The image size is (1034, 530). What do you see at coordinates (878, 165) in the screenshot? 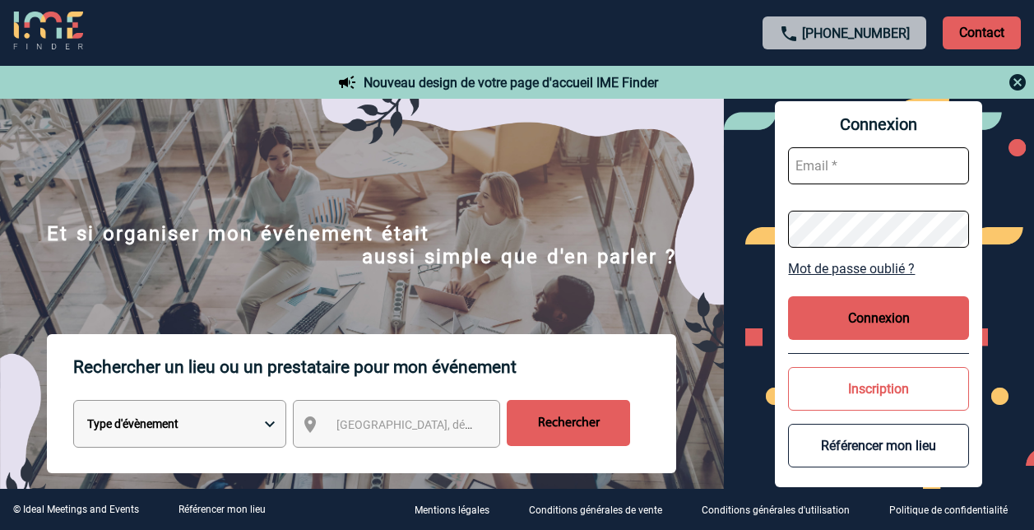
I see `input: Email *` at bounding box center [878, 165].